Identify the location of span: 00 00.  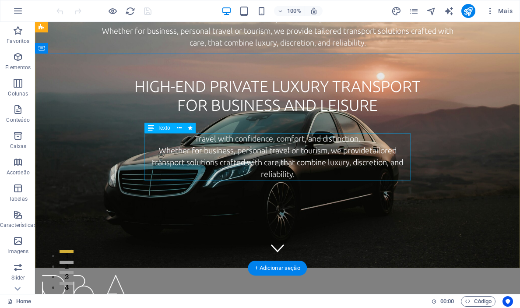
(447, 301).